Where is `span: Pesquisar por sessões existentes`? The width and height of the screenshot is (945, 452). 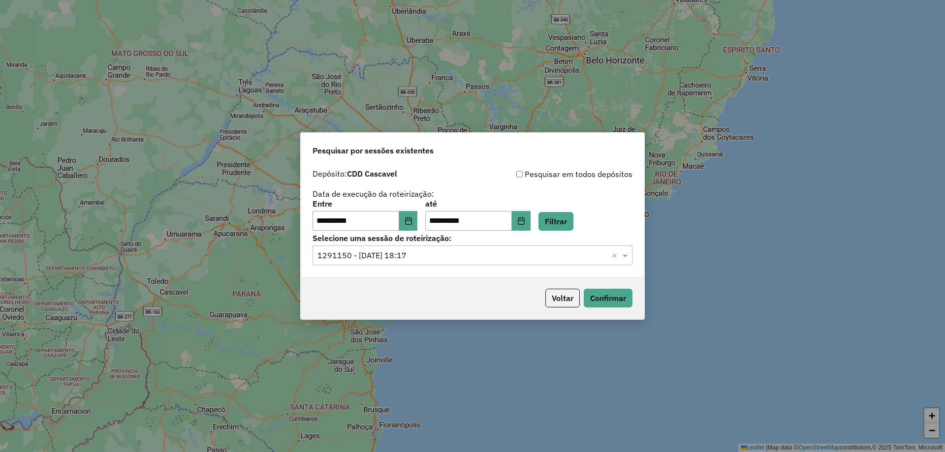 span: Pesquisar por sessões existentes is located at coordinates (373, 151).